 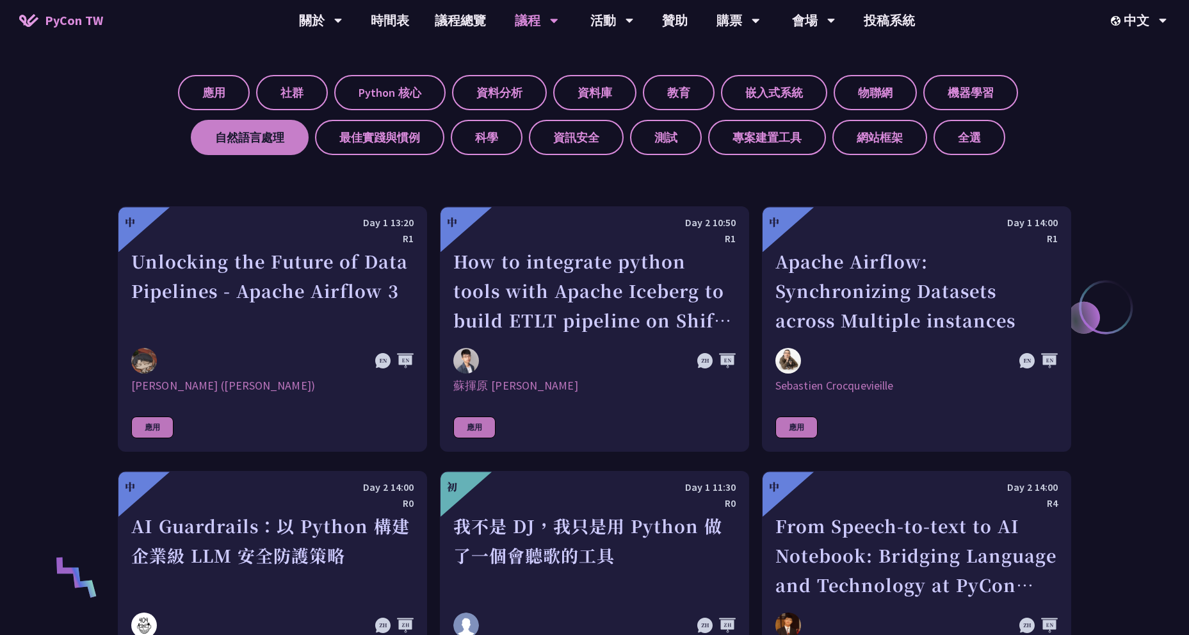 What do you see at coordinates (594, 291) in the screenshot?
I see `div: How to integrate python tools with Apache Iceberg to build ETLT pipeline on Shift-Left Architecture` at bounding box center [594, 291].